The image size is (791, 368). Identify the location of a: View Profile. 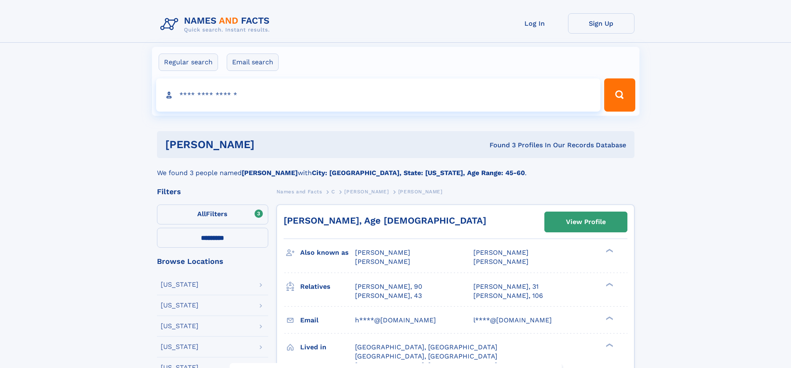
(586, 222).